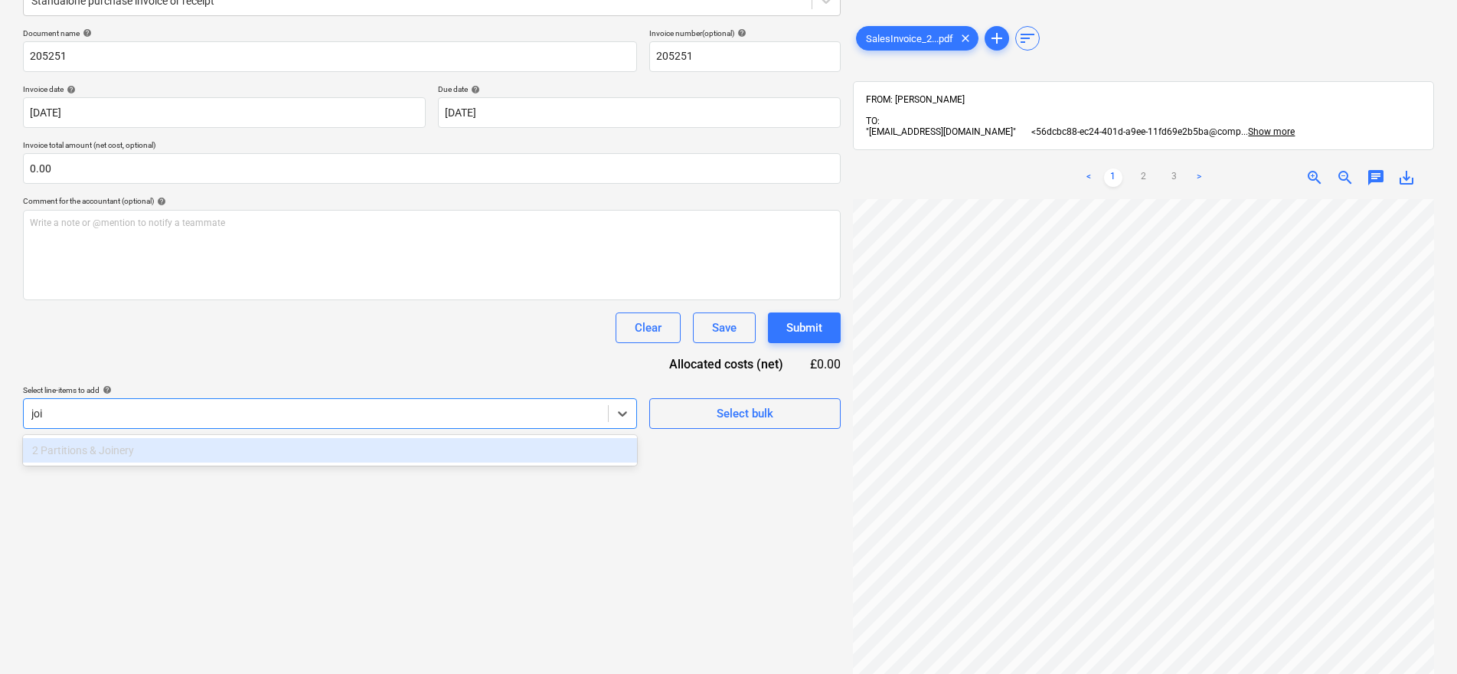 The width and height of the screenshot is (1457, 674). Describe the element at coordinates (432, 201) in the screenshot. I see `div: Comment for the accountant (optional)` at that location.